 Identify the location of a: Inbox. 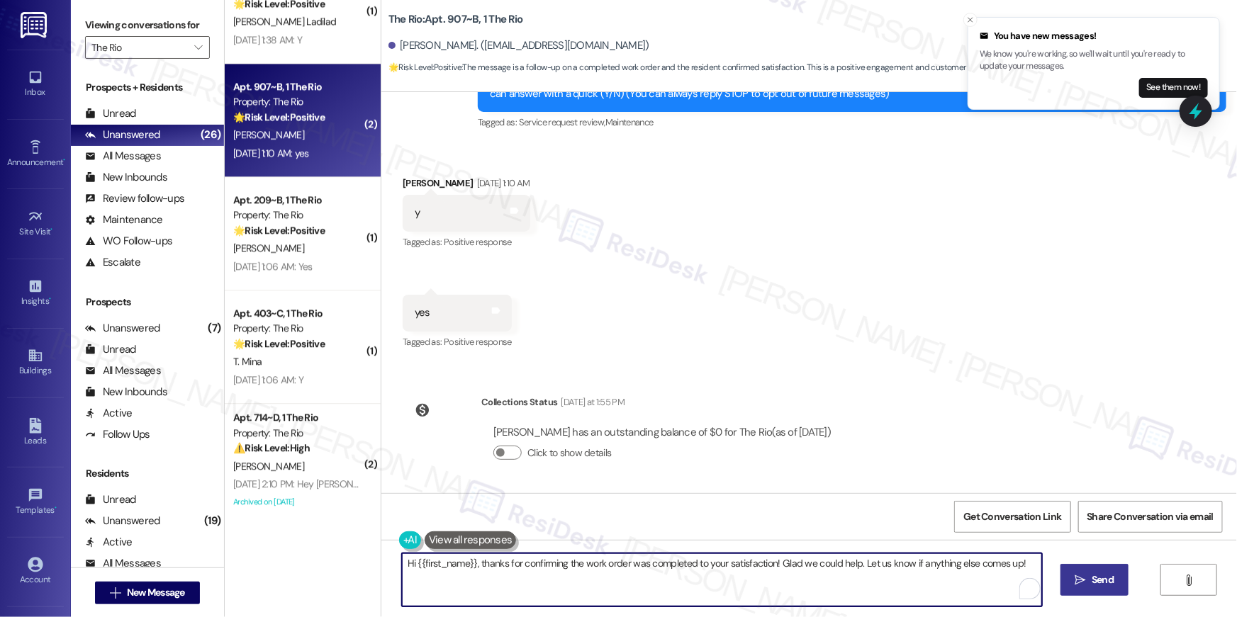
(35, 84).